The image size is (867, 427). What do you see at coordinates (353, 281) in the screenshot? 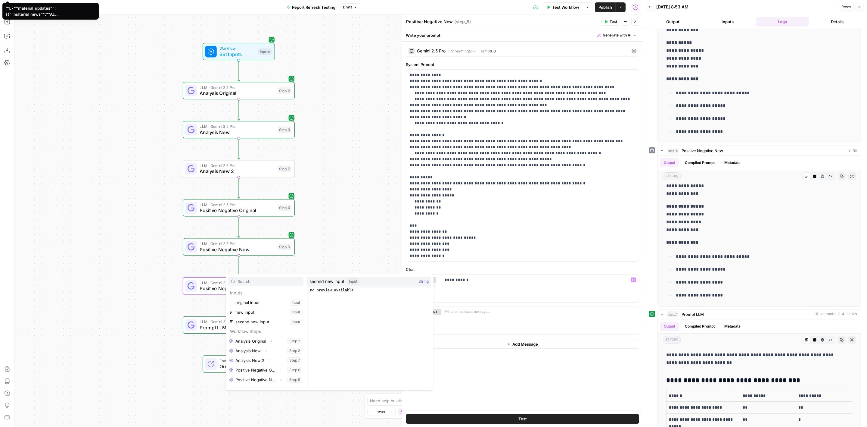
I see `div: Input` at bounding box center [353, 281].